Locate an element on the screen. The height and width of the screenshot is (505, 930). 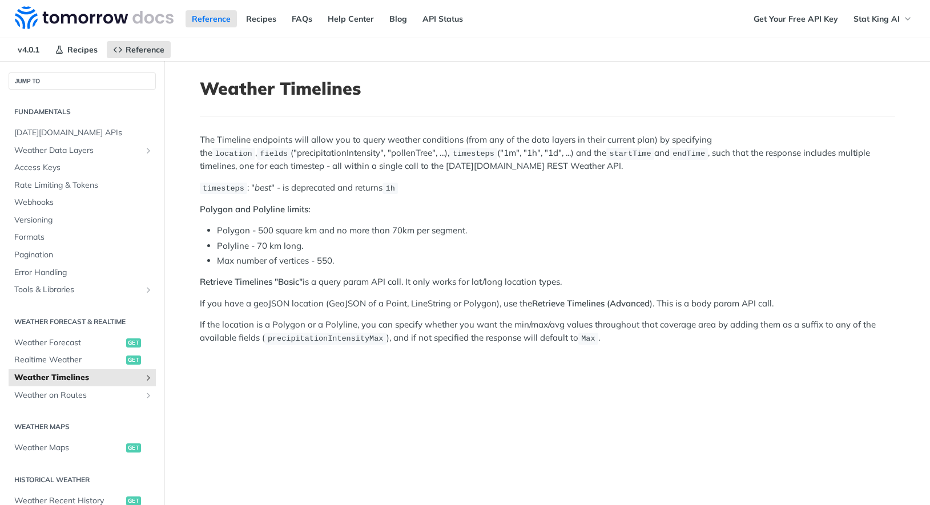
a: Pagination is located at coordinates (82, 255).